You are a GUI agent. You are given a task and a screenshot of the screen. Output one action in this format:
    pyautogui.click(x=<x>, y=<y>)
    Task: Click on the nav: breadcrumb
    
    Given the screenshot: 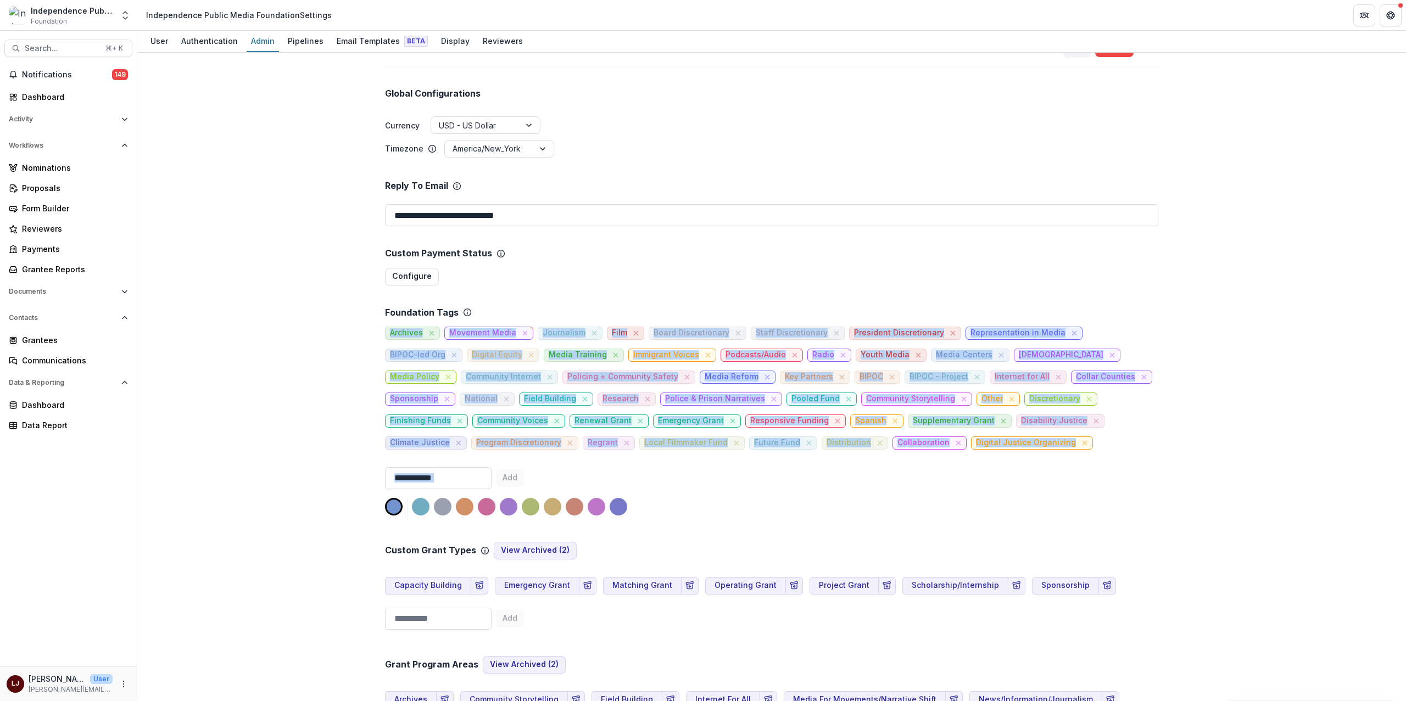 What is the action you would take?
    pyautogui.click(x=239, y=15)
    